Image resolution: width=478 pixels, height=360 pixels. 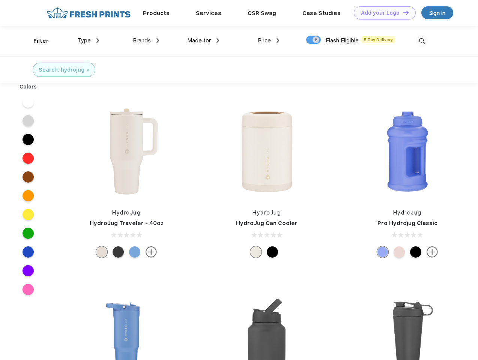 I want to click on img: desktop_search.svg, so click(x=421, y=41).